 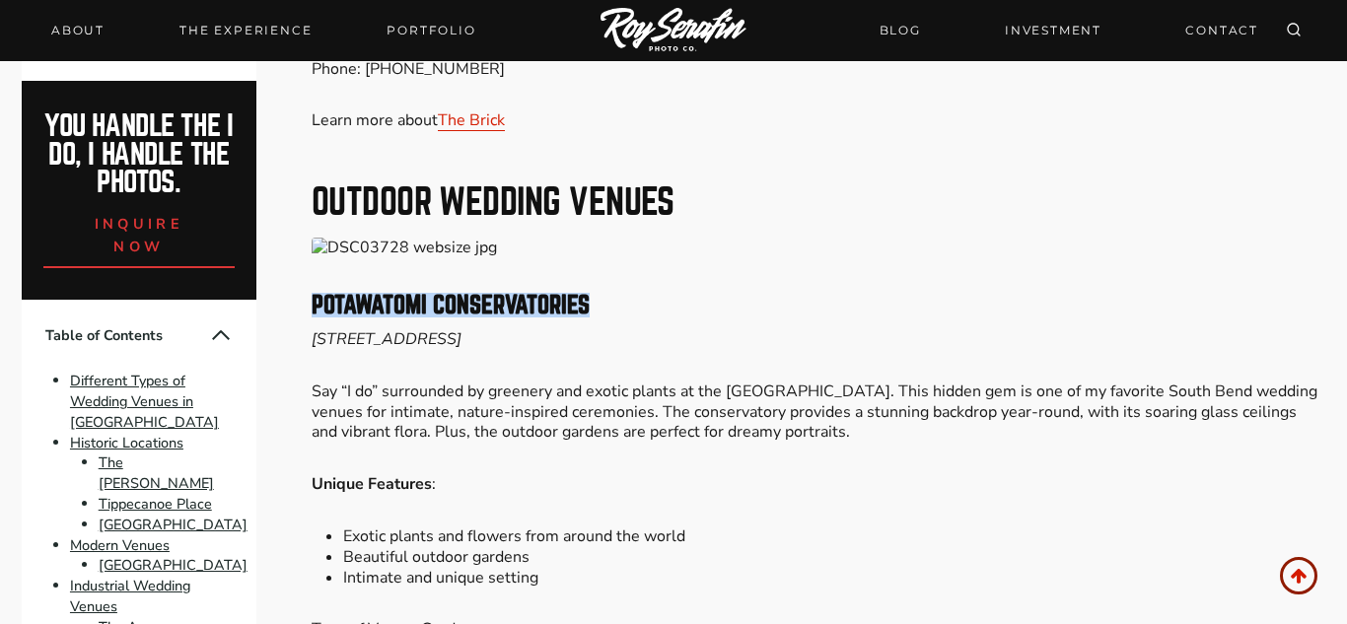 What do you see at coordinates (818, 247) in the screenshot?
I see `img: 11 Epic Wedding Venues in South Bend Indiana 4` at bounding box center [818, 247].